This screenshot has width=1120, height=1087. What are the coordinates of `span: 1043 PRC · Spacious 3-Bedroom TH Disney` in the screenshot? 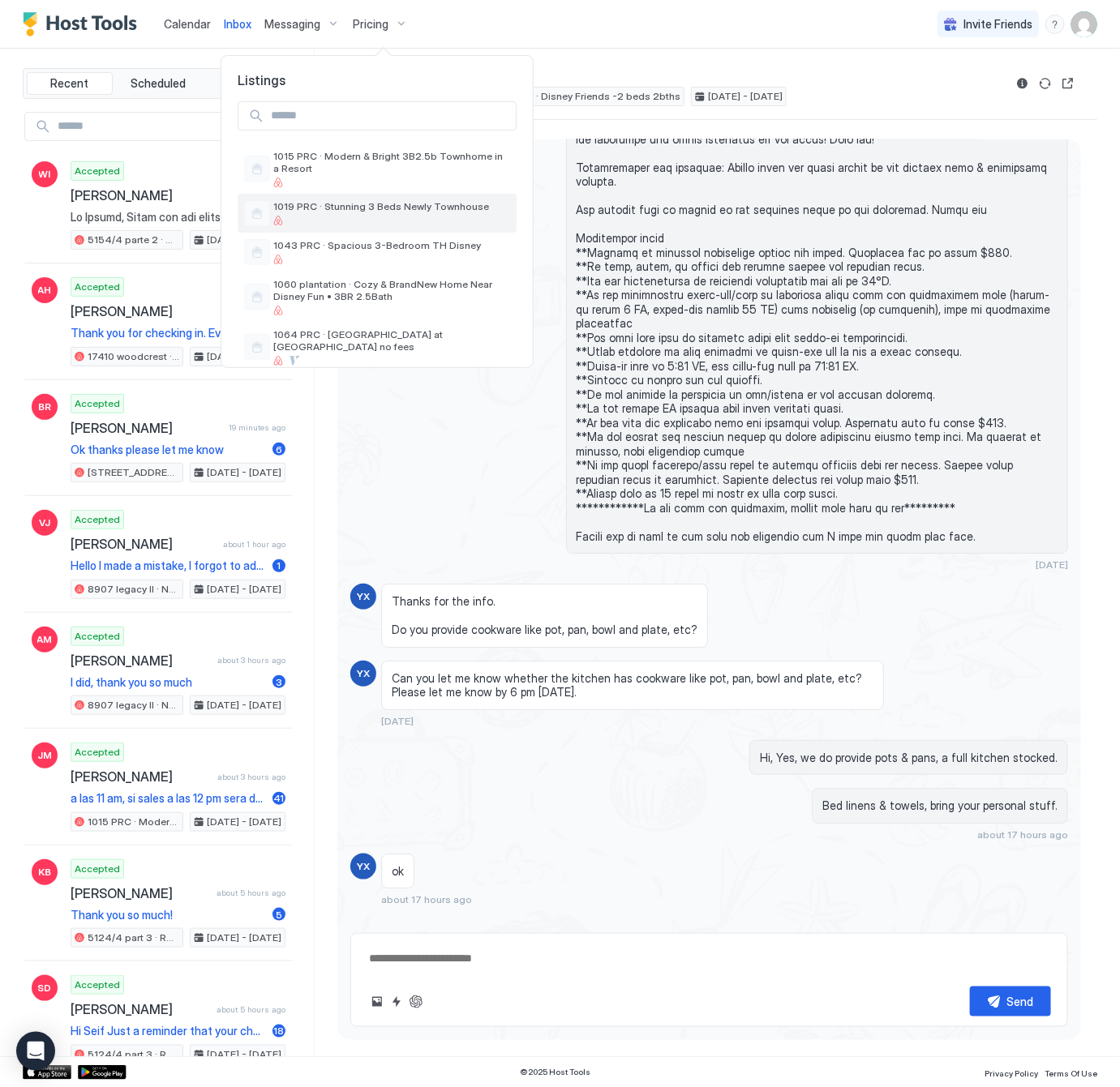 It's located at (391, 245).